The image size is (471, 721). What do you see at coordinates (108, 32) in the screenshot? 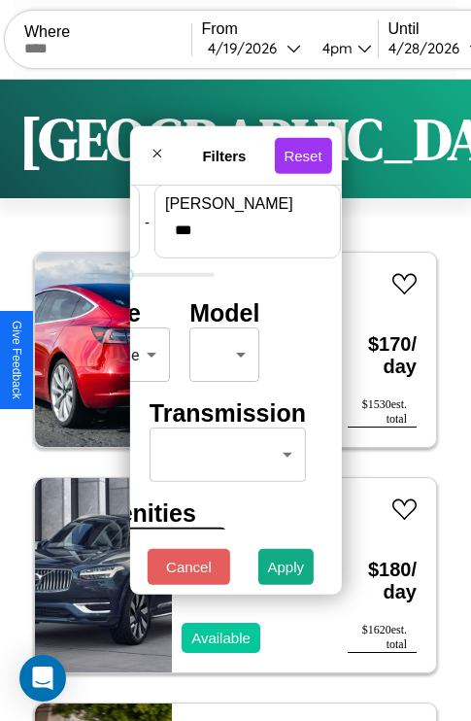
I see `label: Where` at bounding box center [108, 32].